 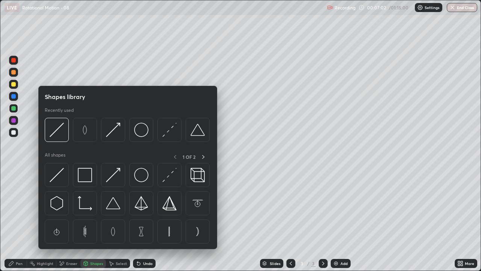 I want to click on p: LIVE, so click(x=12, y=8).